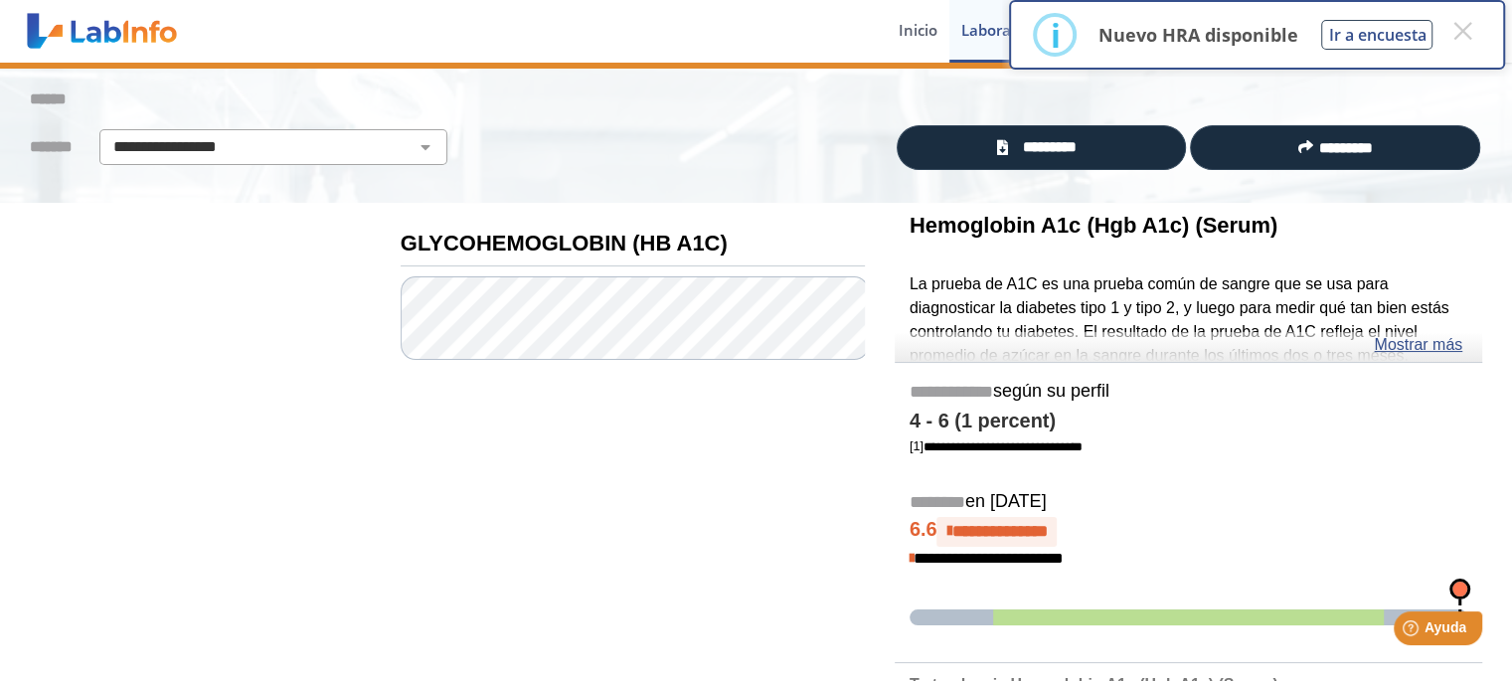 This screenshot has height=681, width=1512. What do you see at coordinates (1197, 35) in the screenshot?
I see `p: Nuevo HRA disponible` at bounding box center [1197, 35].